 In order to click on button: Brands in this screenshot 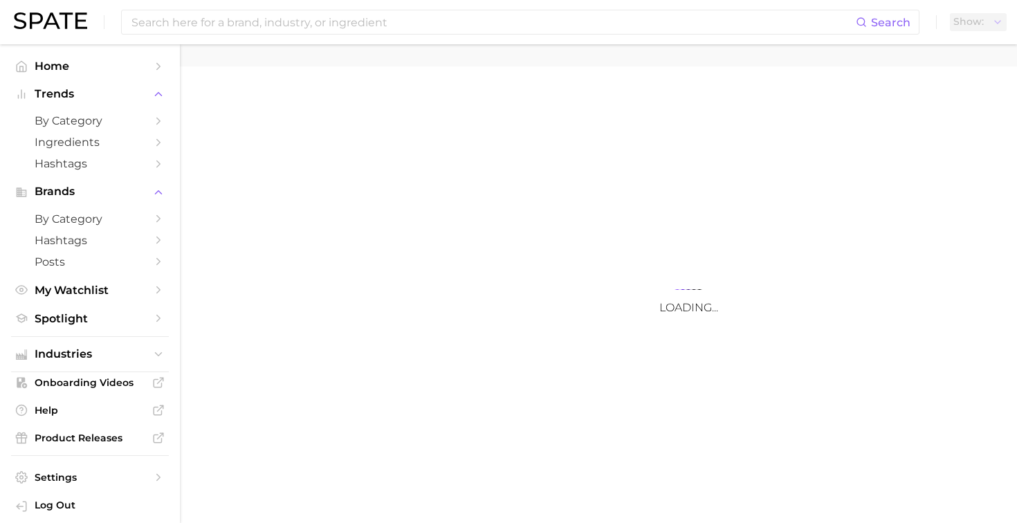, I will do `click(90, 192)`.